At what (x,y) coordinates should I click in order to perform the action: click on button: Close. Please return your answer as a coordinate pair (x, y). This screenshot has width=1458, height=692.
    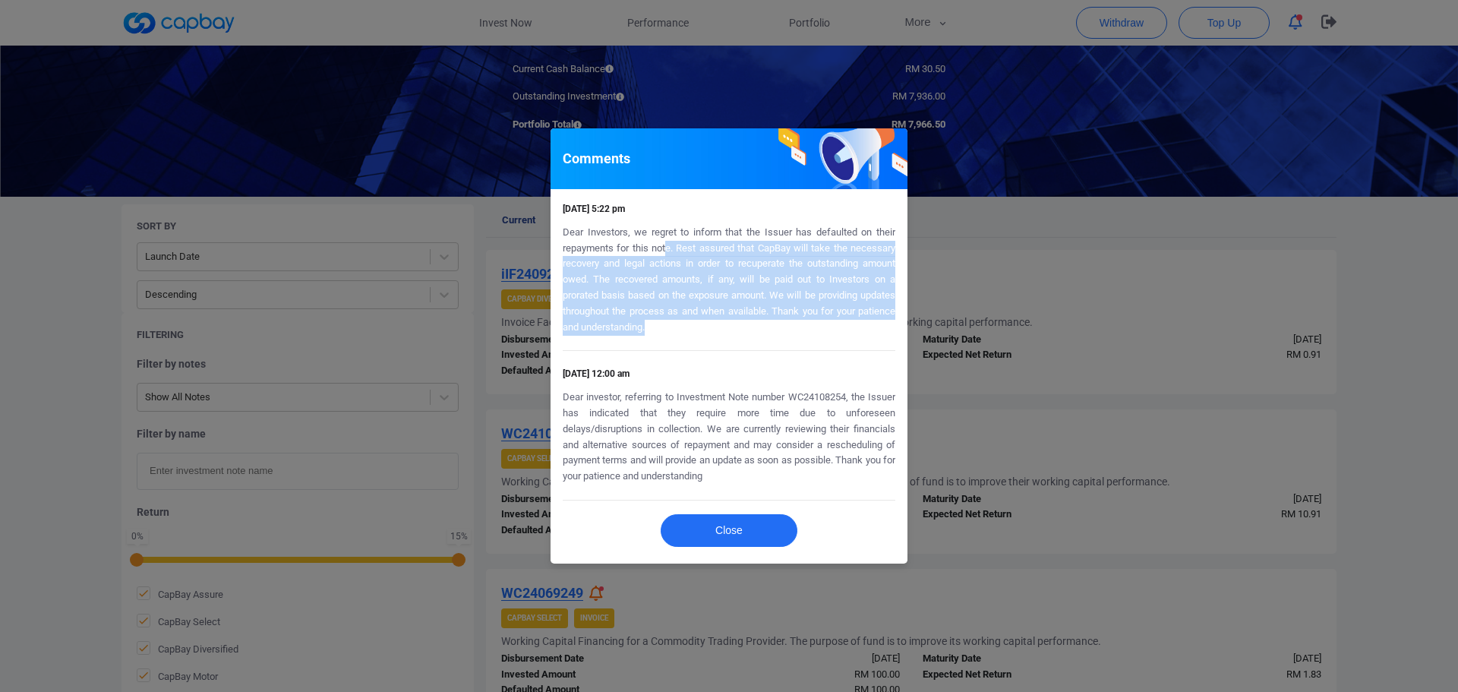
    Looking at the image, I should click on (729, 530).